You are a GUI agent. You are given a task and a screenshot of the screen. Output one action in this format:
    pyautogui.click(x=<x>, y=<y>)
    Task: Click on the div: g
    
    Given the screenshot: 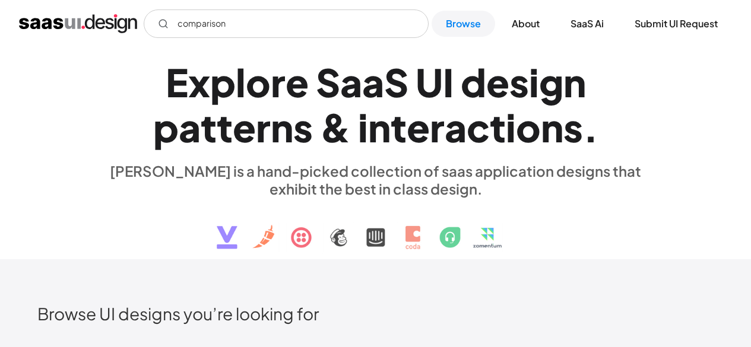 What is the action you would take?
    pyautogui.click(x=551, y=82)
    